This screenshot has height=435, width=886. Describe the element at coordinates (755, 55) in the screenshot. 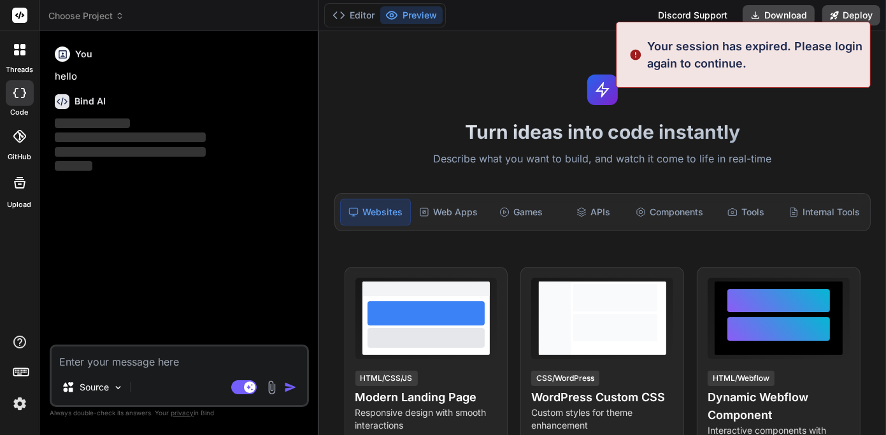

I see `p: Your session has expired. Please login again to continue.` at that location.